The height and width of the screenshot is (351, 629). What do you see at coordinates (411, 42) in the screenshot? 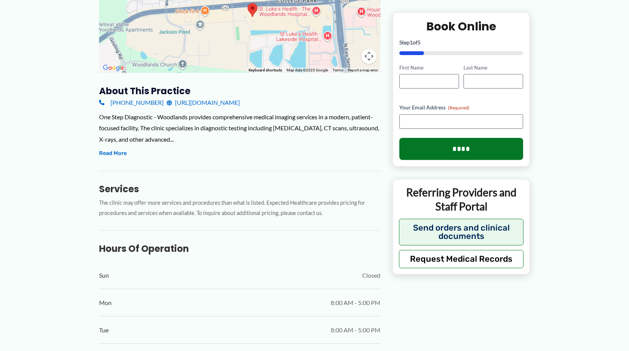
I see `span: 1` at bounding box center [411, 42].